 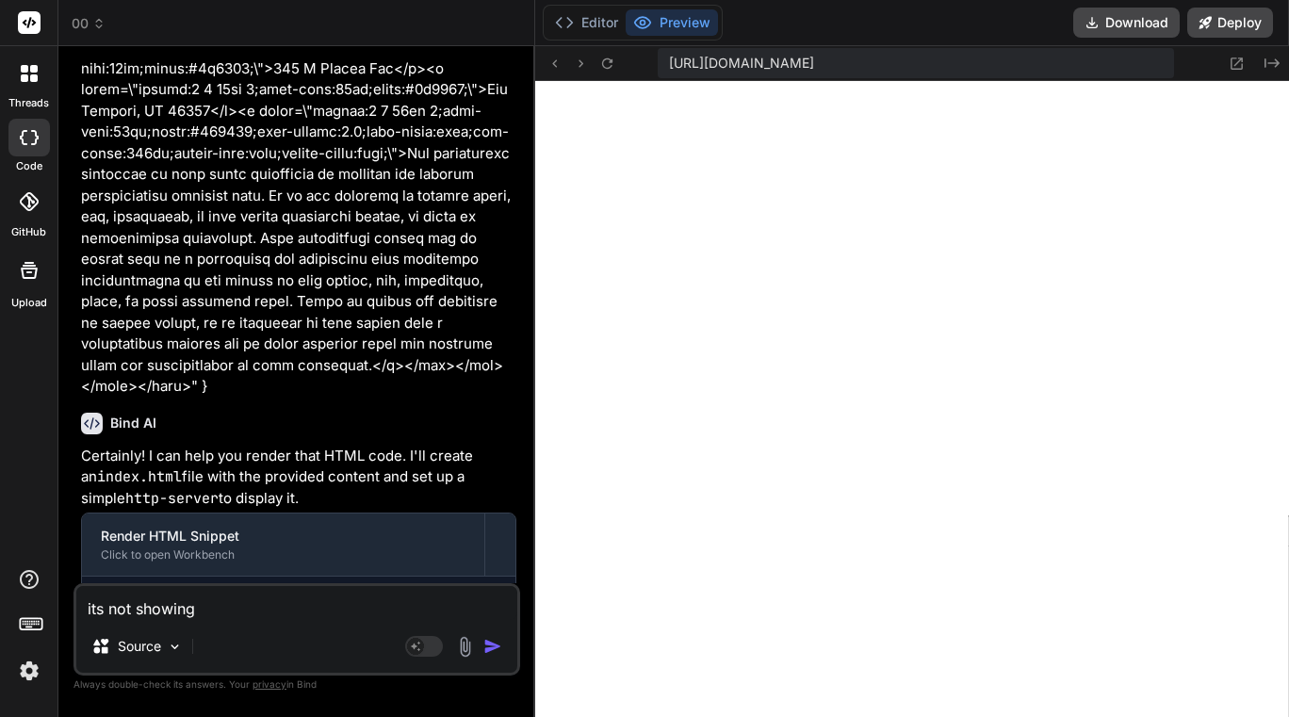 I want to click on button: Preview, so click(x=672, y=23).